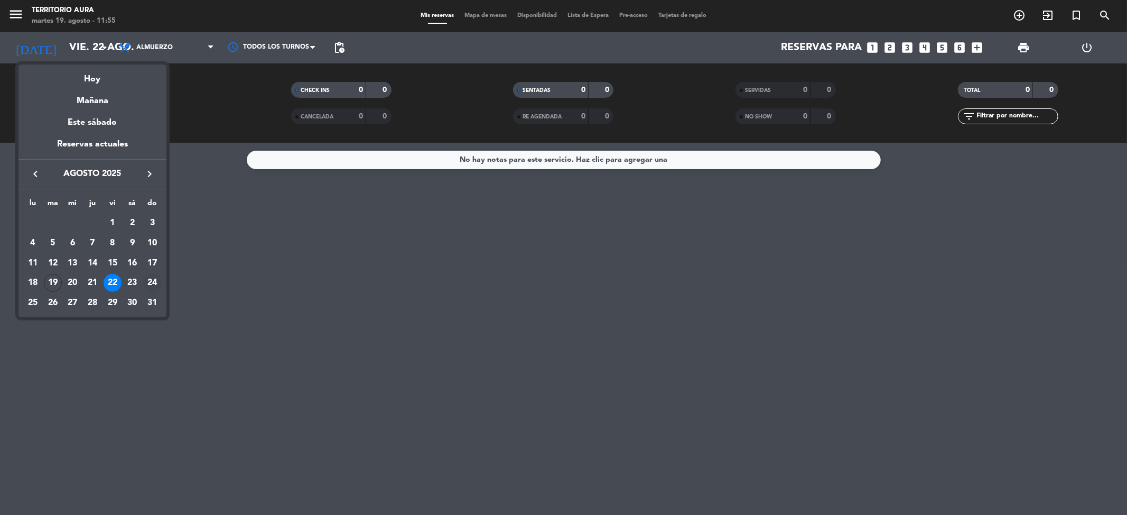 This screenshot has height=515, width=1127. What do you see at coordinates (113, 243) in the screenshot?
I see `div: 8` at bounding box center [113, 243].